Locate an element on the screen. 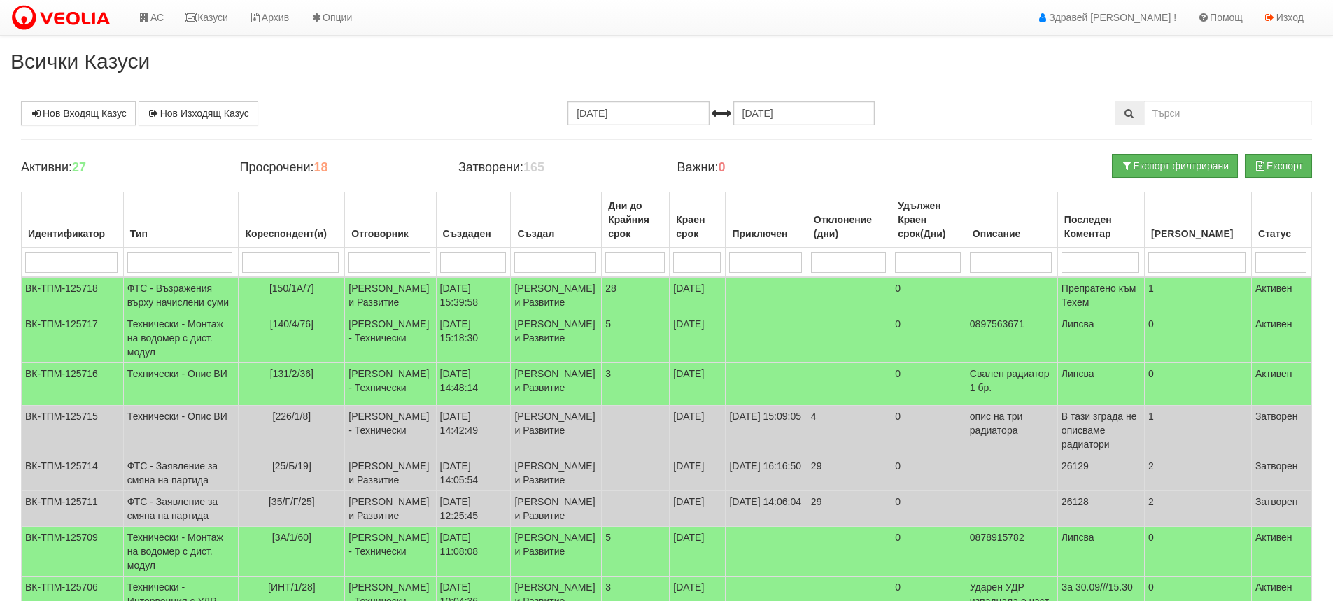 The width and height of the screenshot is (1333, 601). td: ВК-ТПМ-125715 is located at coordinates (73, 430).